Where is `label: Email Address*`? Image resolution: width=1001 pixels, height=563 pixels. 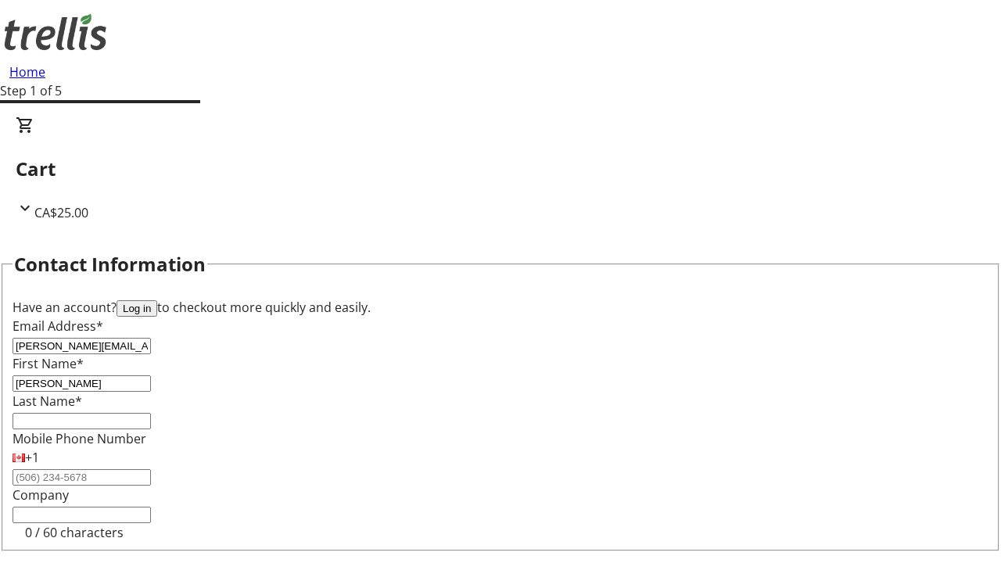
label: Email Address* is located at coordinates (58, 326).